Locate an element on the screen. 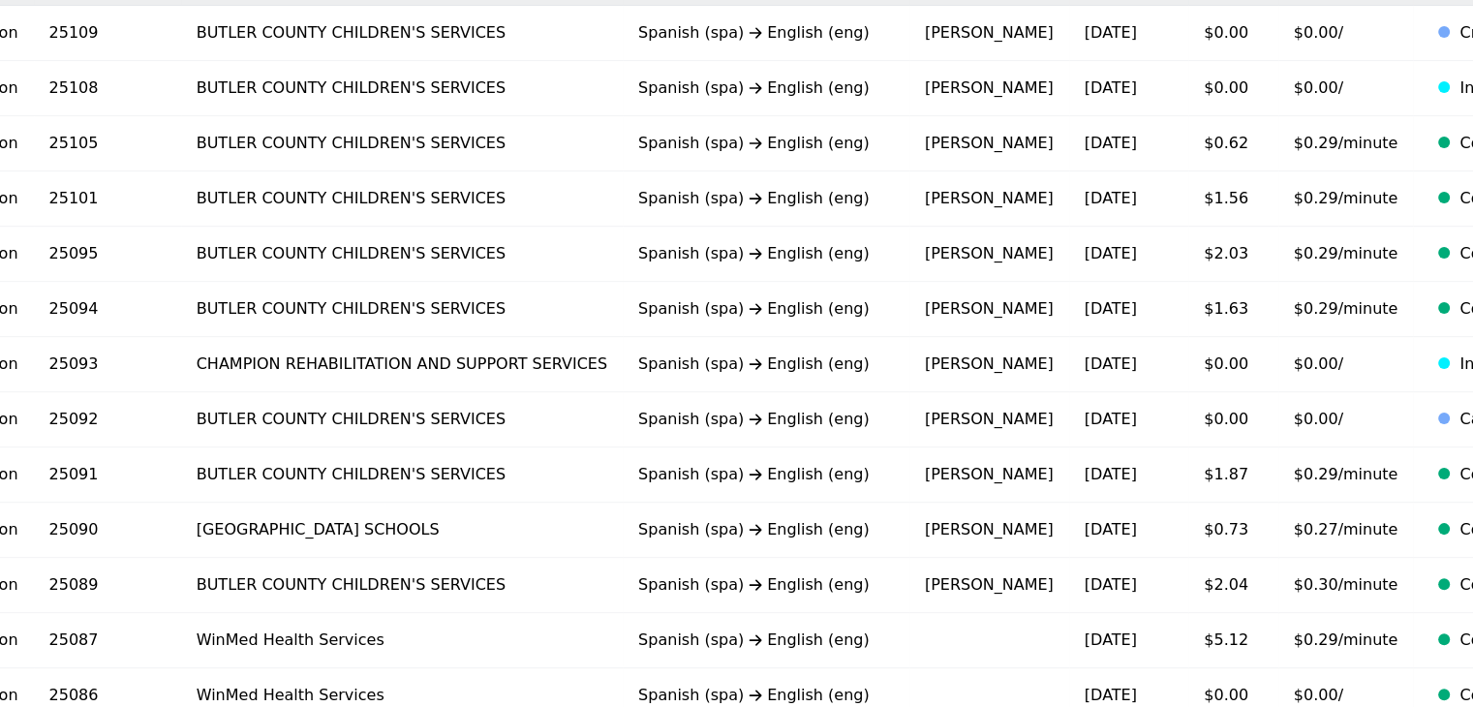 Image resolution: width=1473 pixels, height=707 pixels. td: 25092 is located at coordinates (107, 419).